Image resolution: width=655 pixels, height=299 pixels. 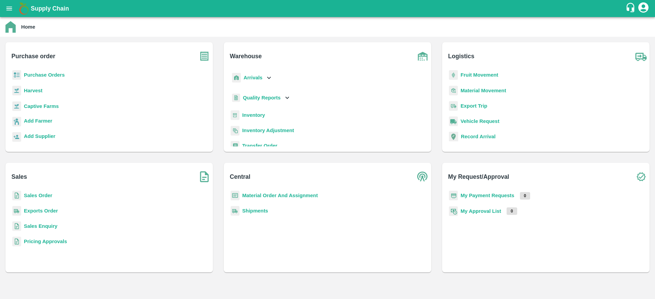 What do you see at coordinates (44, 75) in the screenshot?
I see `b: Purchase Orders` at bounding box center [44, 75].